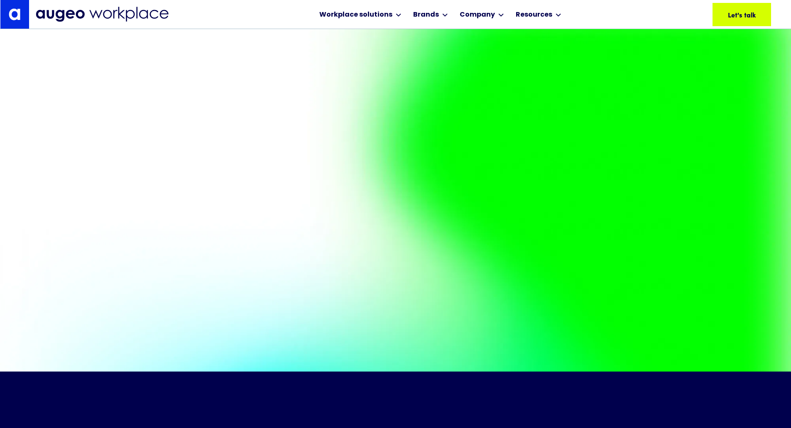  What do you see at coordinates (477, 15) in the screenshot?
I see `div: Company` at bounding box center [477, 15].